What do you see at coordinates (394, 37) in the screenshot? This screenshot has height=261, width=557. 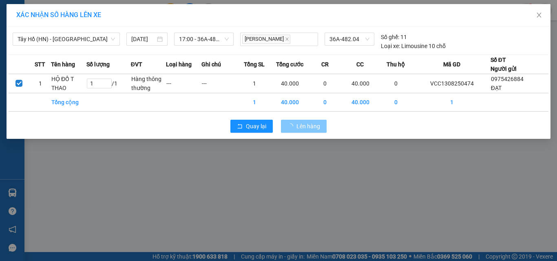 I see `div: 11` at bounding box center [394, 37].